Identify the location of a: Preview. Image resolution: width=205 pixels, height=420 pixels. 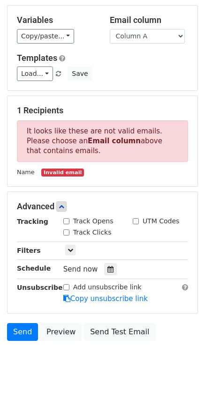
(61, 332).